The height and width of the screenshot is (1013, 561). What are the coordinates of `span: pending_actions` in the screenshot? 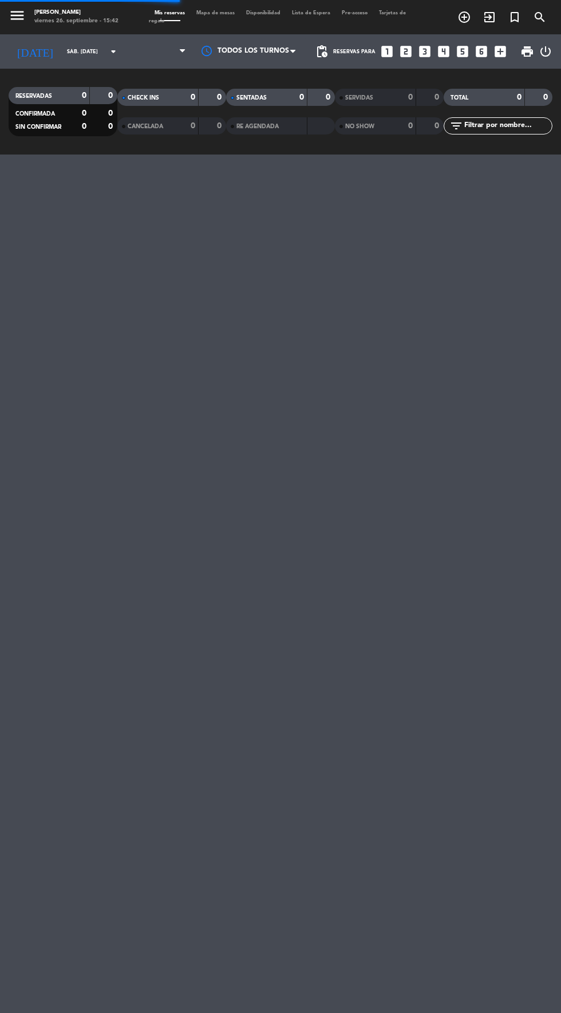 It's located at (322, 52).